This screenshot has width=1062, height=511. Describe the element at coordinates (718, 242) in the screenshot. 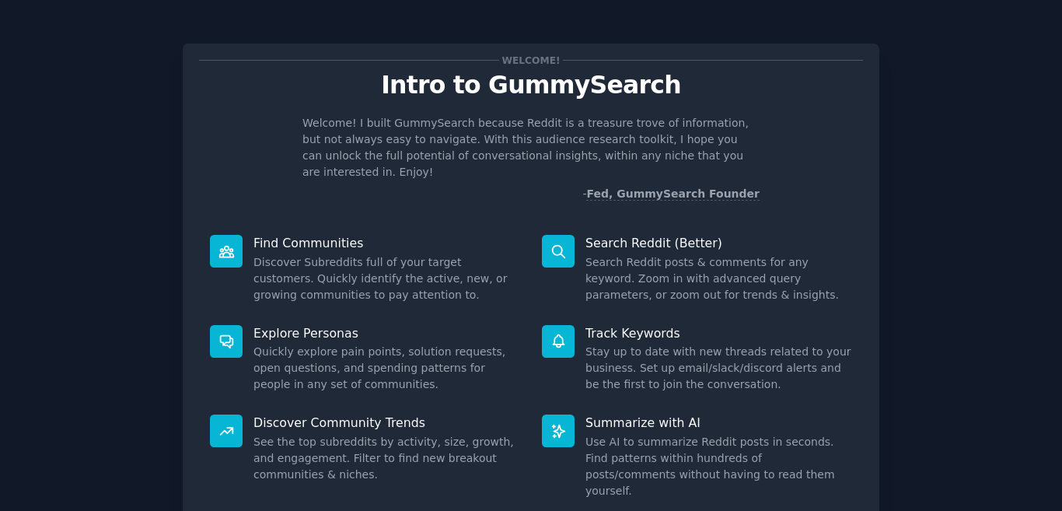

I see `p: Search Reddit (Better)` at that location.